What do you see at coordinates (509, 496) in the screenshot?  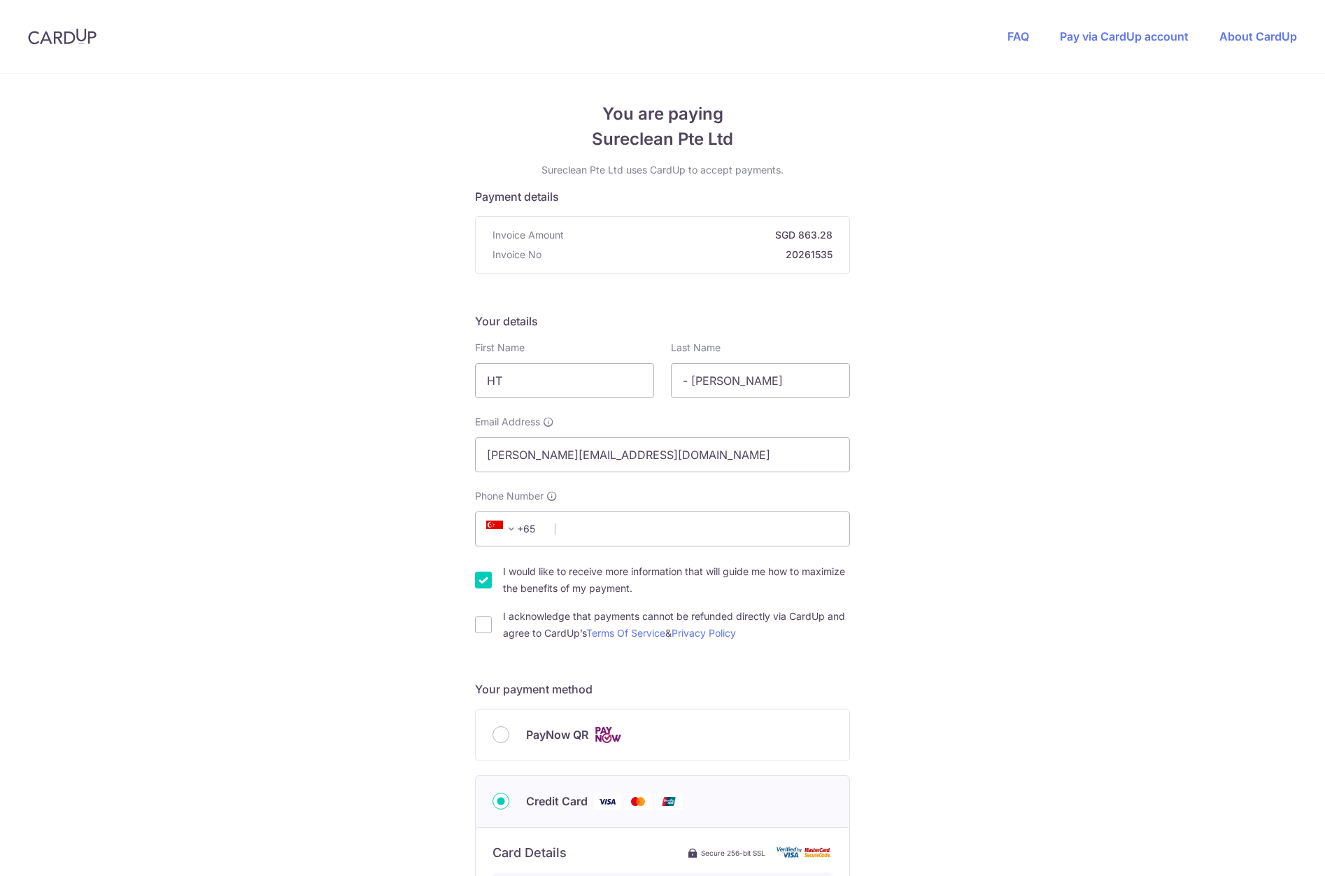 I see `span: Phone Number` at bounding box center [509, 496].